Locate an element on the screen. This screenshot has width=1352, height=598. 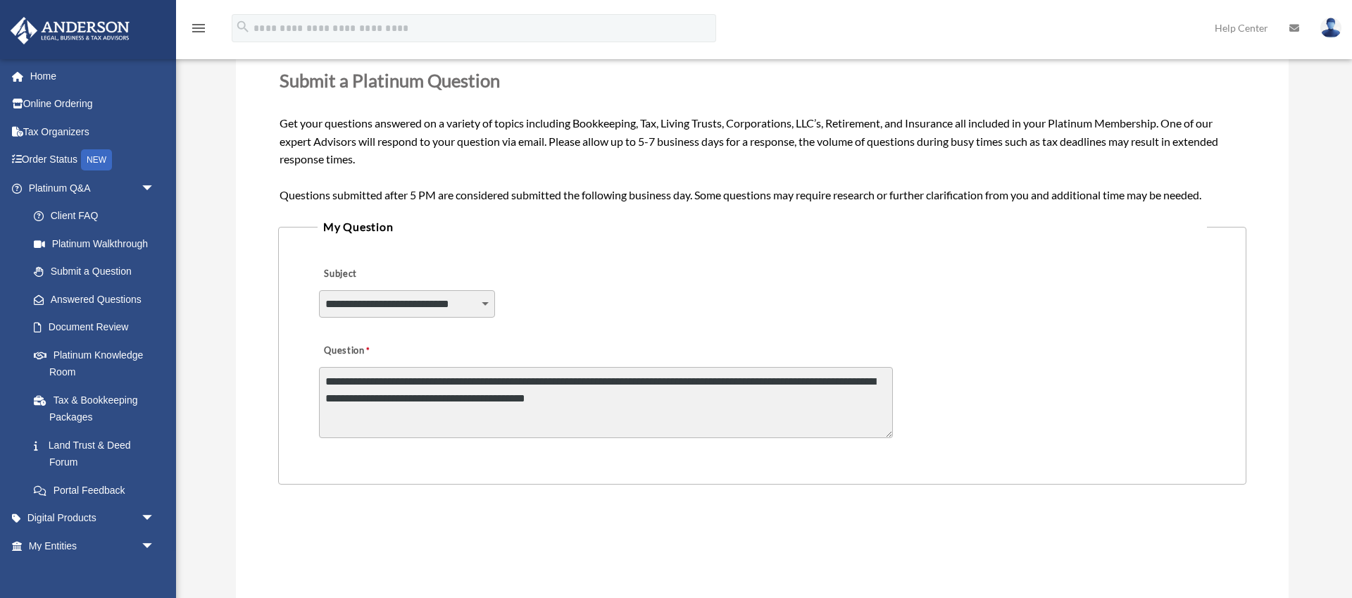
a: Answered Questions is located at coordinates (98, 299).